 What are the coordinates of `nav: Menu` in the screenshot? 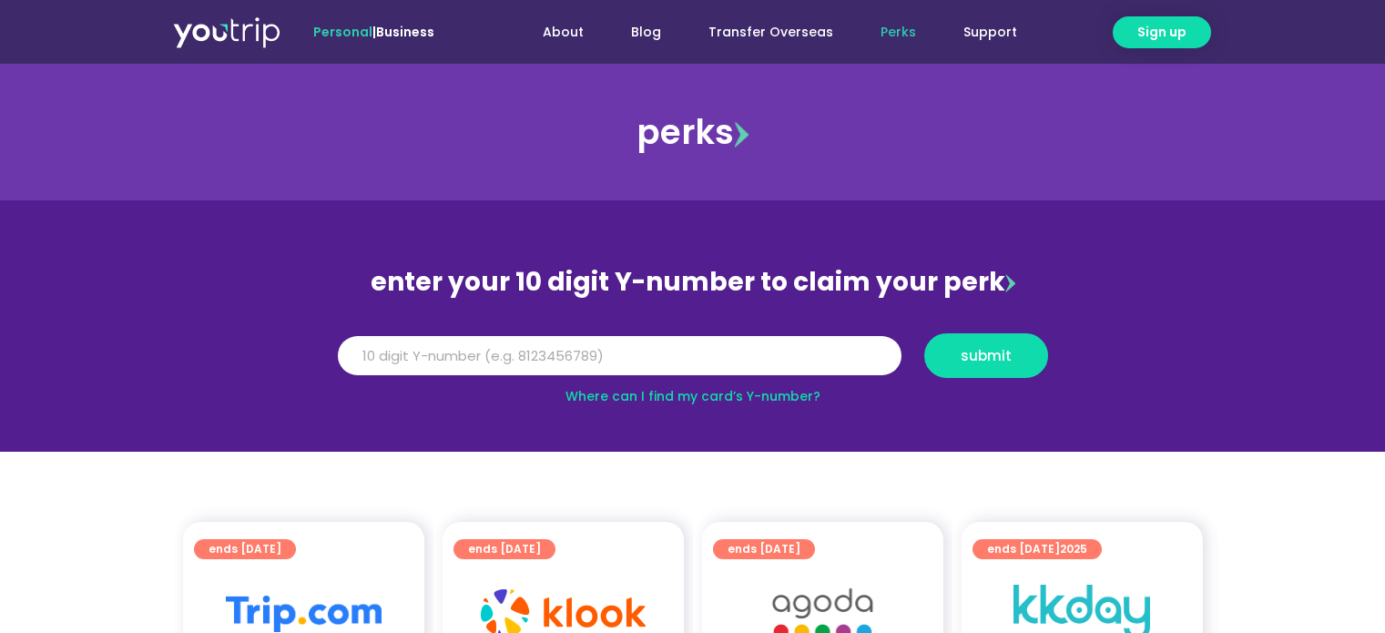 It's located at (762, 32).